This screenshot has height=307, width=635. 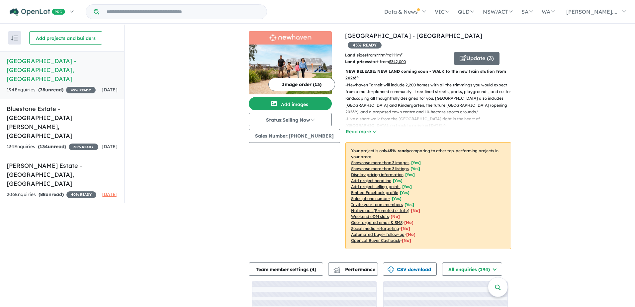 I want to click on p: from, so click(x=397, y=55).